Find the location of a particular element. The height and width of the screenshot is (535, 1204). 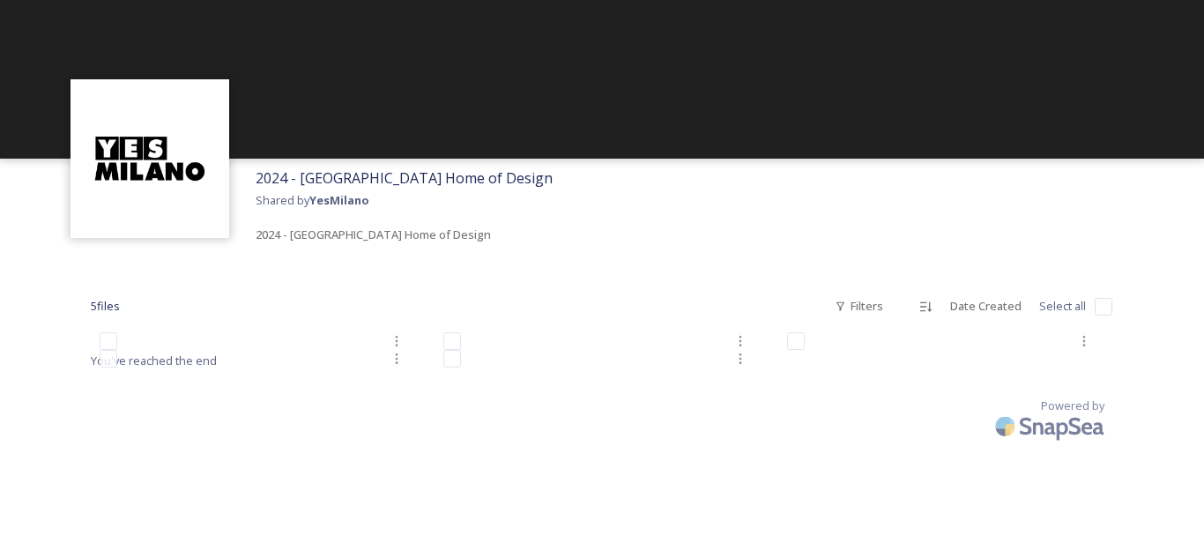

span: Shared by is located at coordinates (312, 200).